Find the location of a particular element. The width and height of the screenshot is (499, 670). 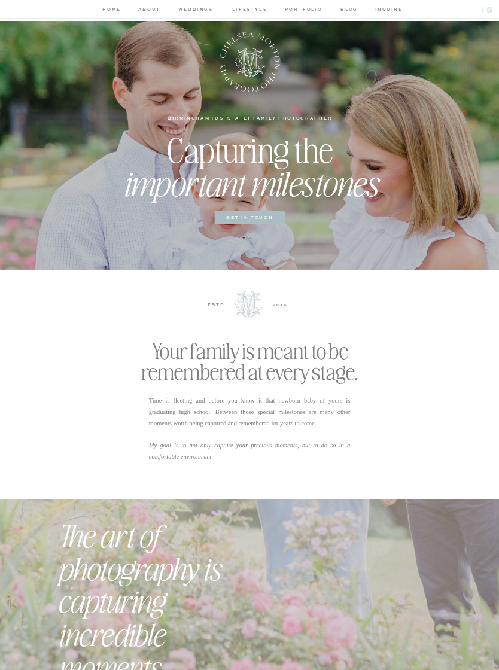

nav: blog is located at coordinates (349, 10).